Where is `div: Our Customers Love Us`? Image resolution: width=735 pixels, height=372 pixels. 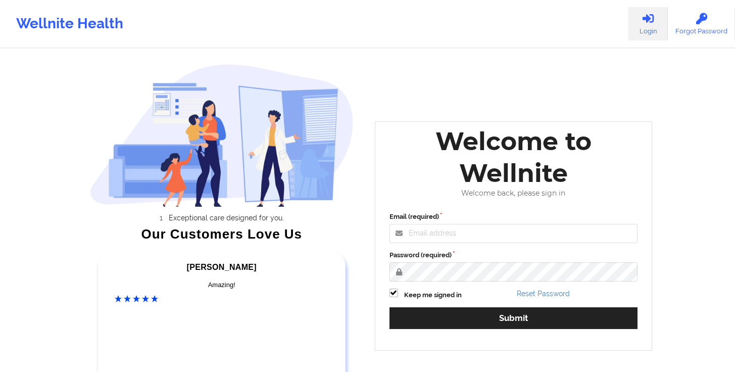 div: Our Customers Love Us is located at coordinates (222, 234).